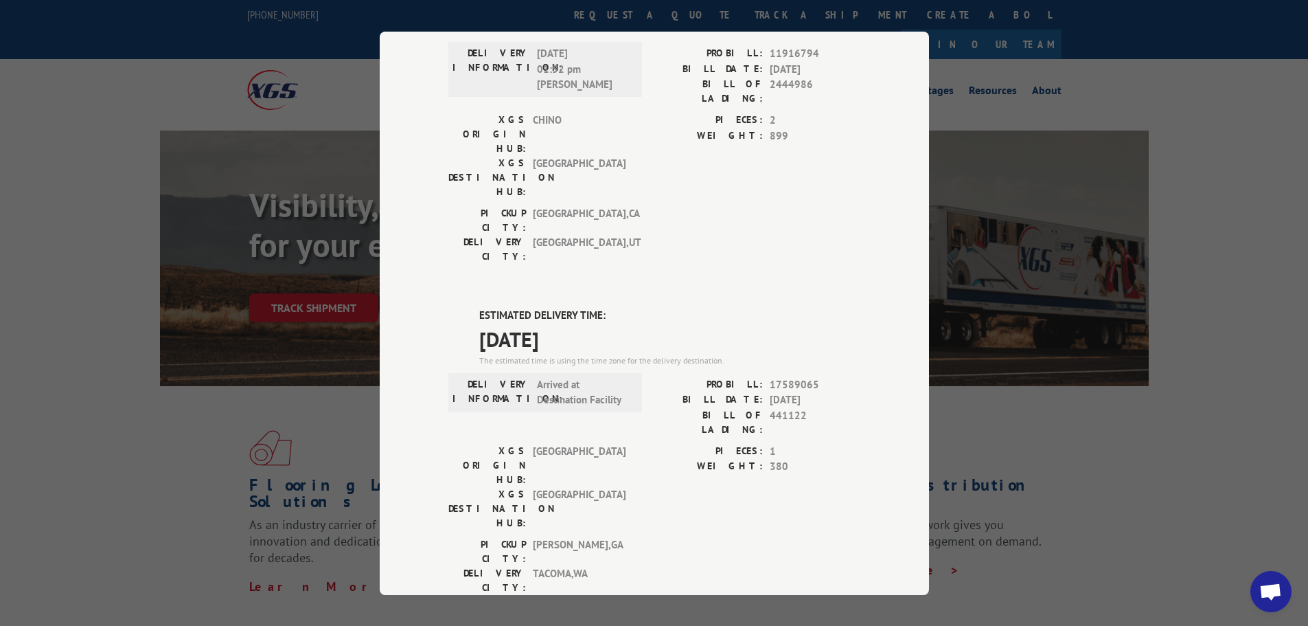 The width and height of the screenshot is (1308, 626). I want to click on span: 2444986, so click(815, 91).